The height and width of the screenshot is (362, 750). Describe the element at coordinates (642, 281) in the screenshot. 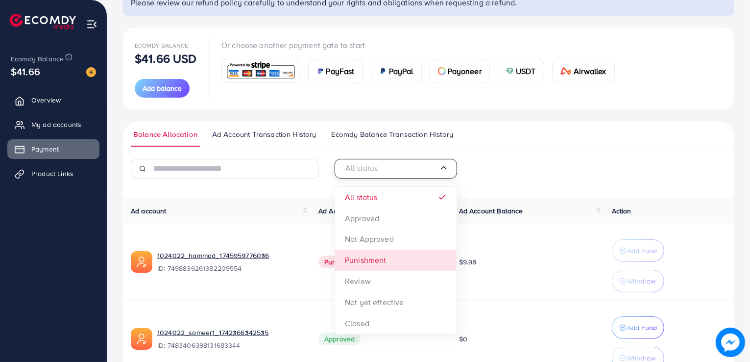

I see `p: Withdraw` at that location.